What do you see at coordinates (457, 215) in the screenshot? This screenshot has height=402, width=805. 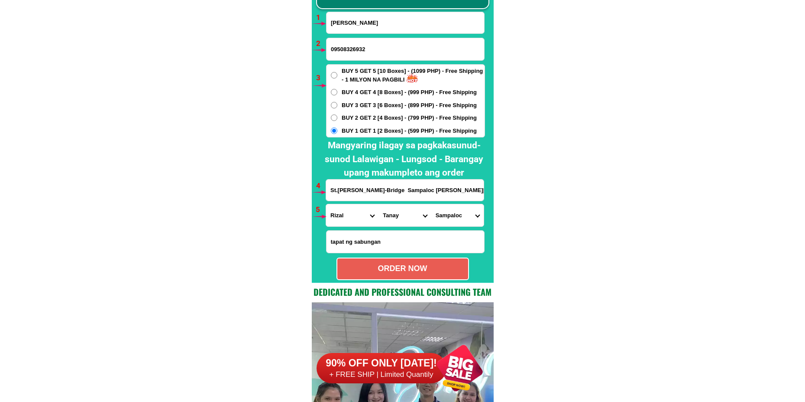 I see `select: Select commune` at bounding box center [457, 215].